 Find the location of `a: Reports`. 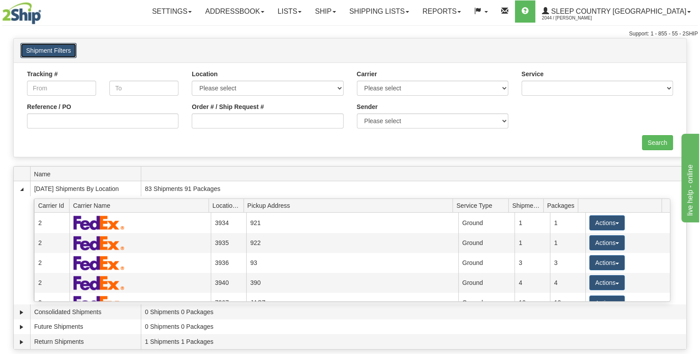

a: Reports is located at coordinates (442, 12).